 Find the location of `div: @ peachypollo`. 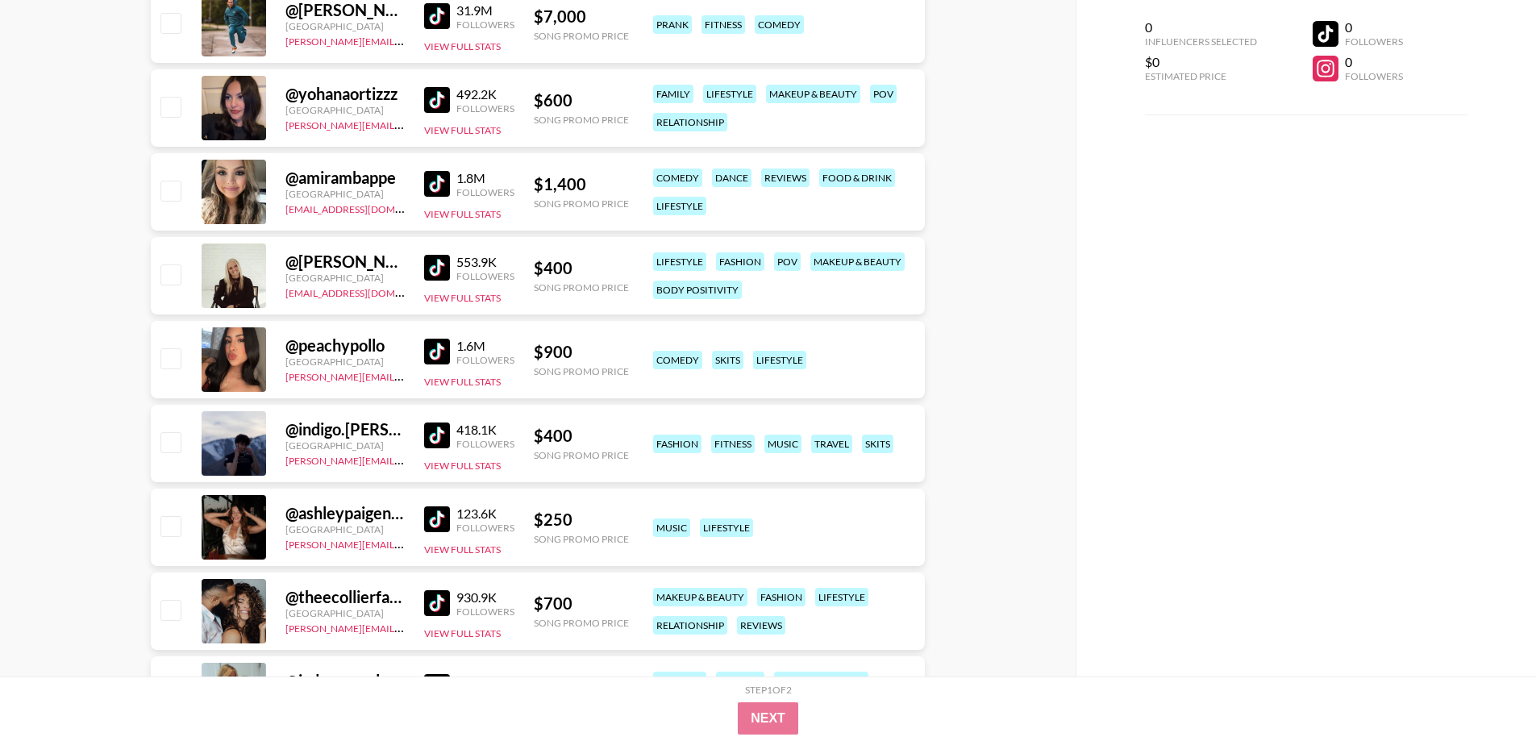

div: @ peachypollo is located at coordinates (345, 345).